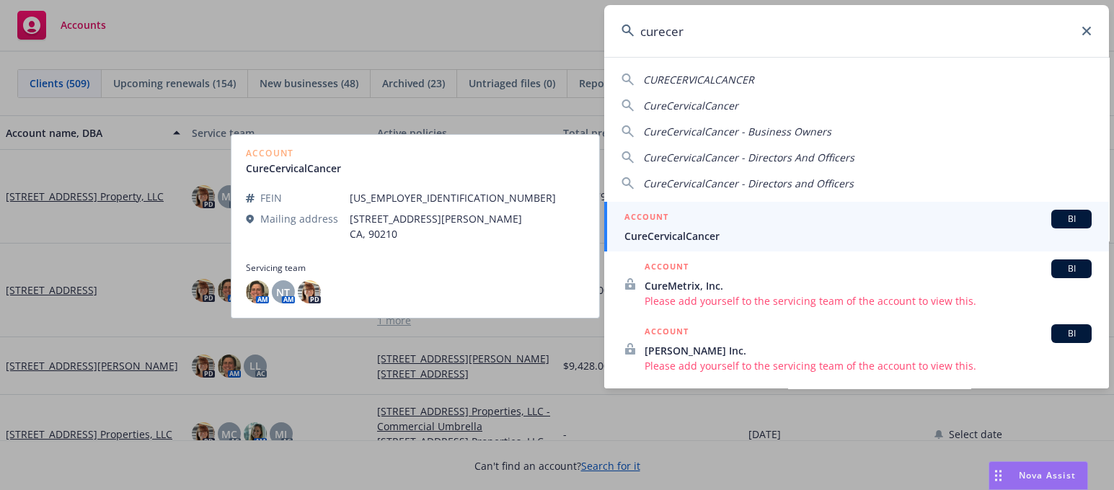 The height and width of the screenshot is (490, 1114). What do you see at coordinates (857, 284) in the screenshot?
I see `a: ACCOUNTBICureMetrix, Inc.Please add yourself to the servicing team of the account to view this.` at bounding box center [857, 284].